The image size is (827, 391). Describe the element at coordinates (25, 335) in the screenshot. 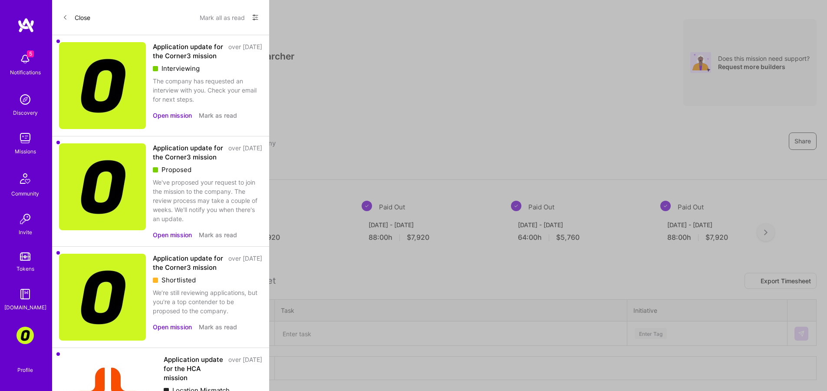

I see `img: Corner3: Building an AI User Researcher` at that location.